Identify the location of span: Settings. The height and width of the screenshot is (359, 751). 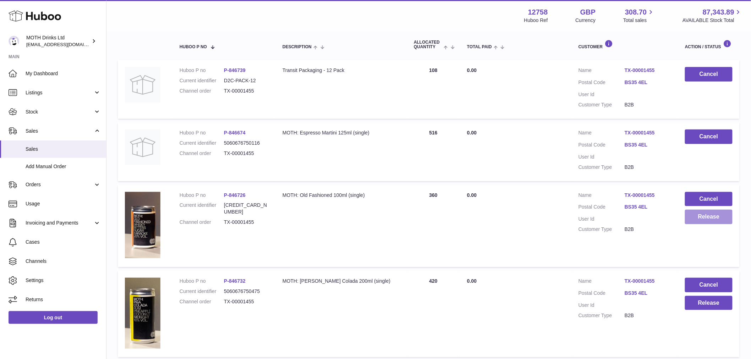
(63, 280).